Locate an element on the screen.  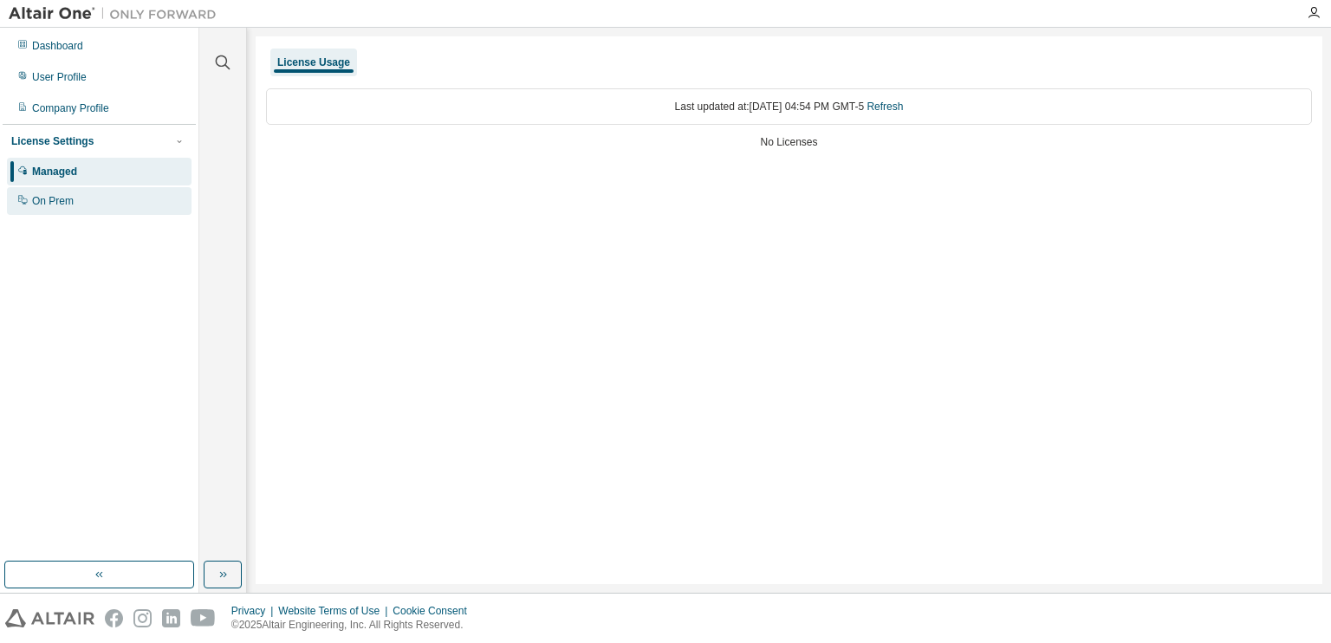
a: Refresh is located at coordinates (884, 107).